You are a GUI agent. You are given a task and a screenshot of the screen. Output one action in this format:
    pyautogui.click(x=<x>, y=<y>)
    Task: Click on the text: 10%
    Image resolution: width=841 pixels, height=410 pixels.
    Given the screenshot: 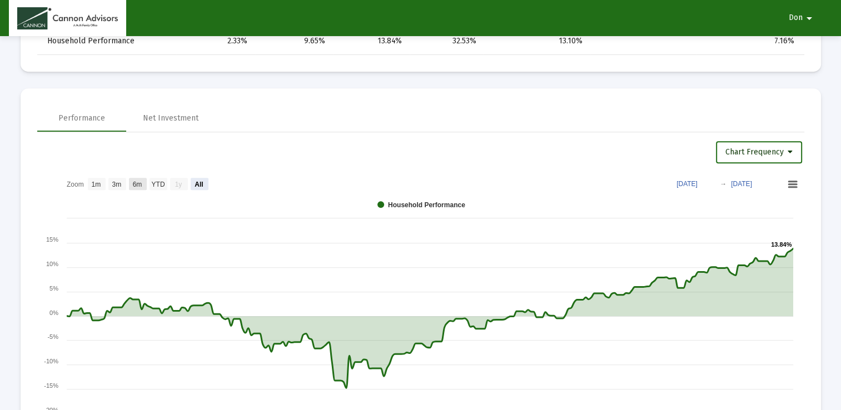 What is the action you would take?
    pyautogui.click(x=52, y=264)
    